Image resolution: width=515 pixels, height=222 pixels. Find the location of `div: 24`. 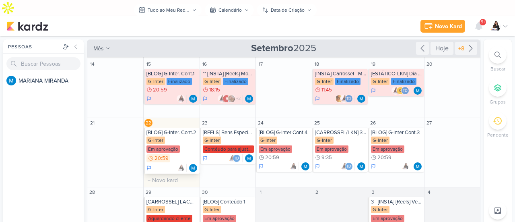

div: 24 is located at coordinates (261, 123).